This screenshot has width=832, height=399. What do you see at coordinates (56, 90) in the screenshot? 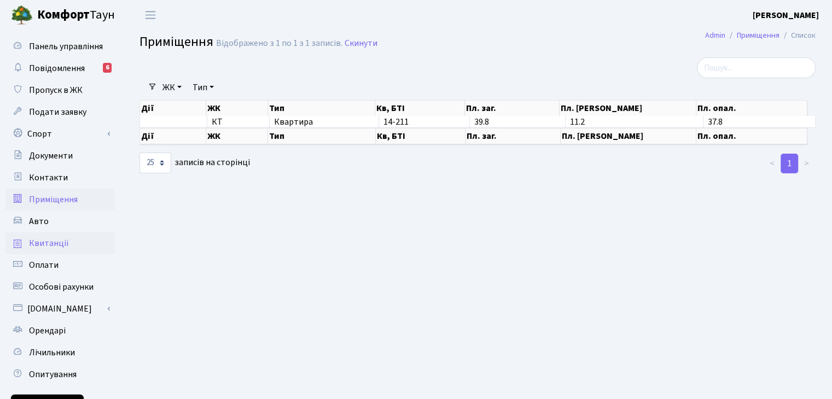
I see `span: Пропуск в ЖК` at bounding box center [56, 90].